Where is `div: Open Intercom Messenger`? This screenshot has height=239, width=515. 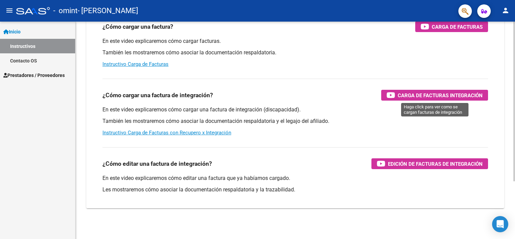
div: Open Intercom Messenger is located at coordinates (500, 224).